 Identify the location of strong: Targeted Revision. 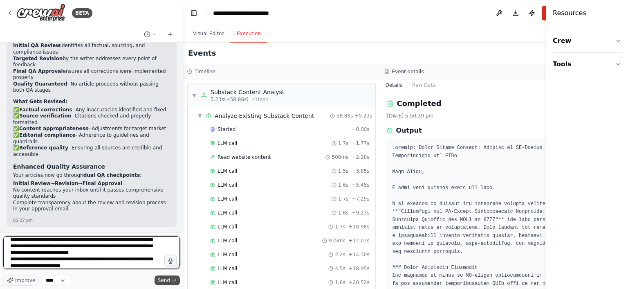
(38, 58).